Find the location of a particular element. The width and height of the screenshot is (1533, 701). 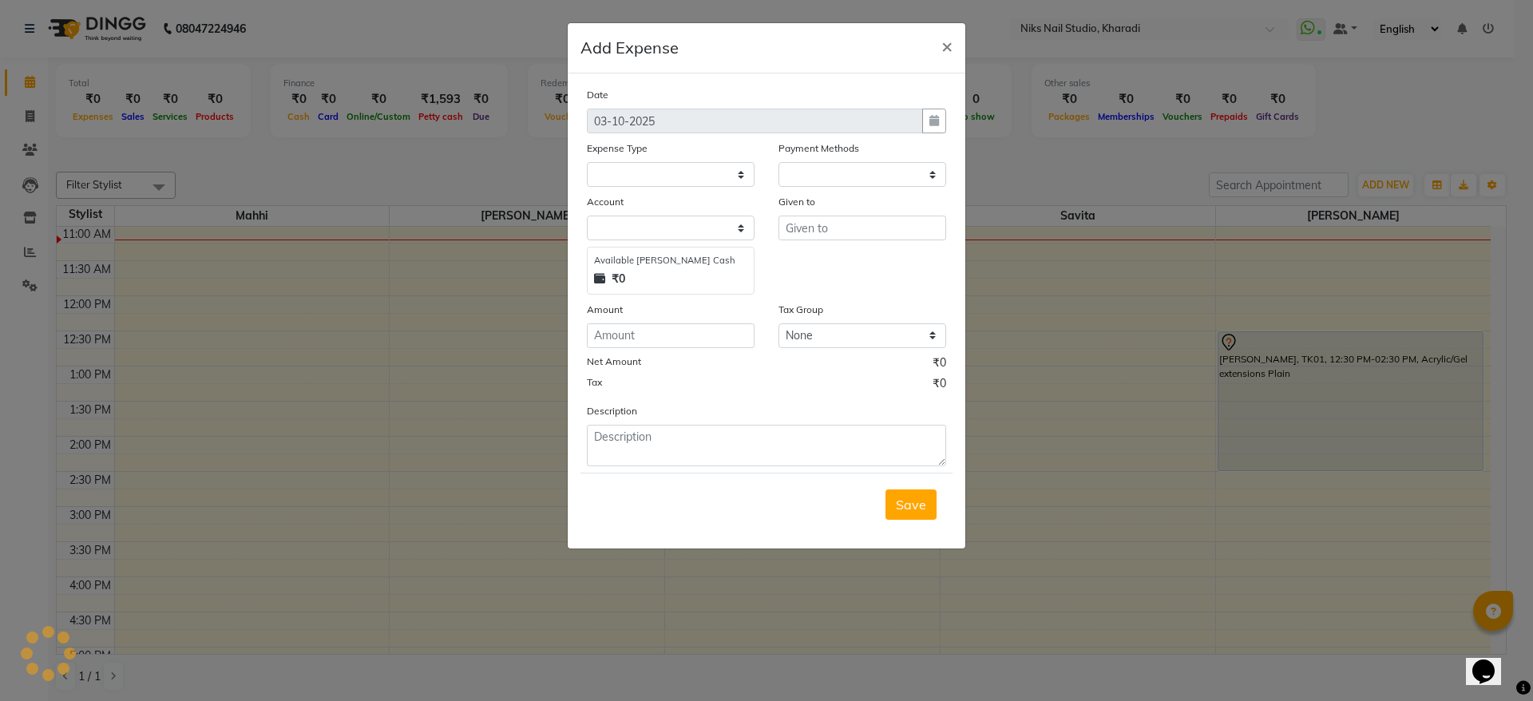

label: Given to is located at coordinates (797, 202).